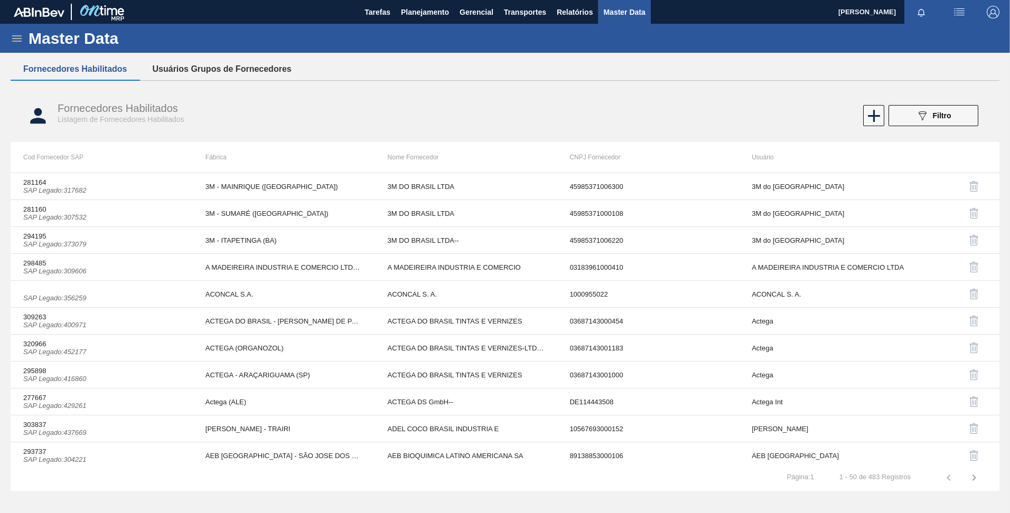  Describe the element at coordinates (284, 294) in the screenshot. I see `td: ACONCAL S.A.` at that location.